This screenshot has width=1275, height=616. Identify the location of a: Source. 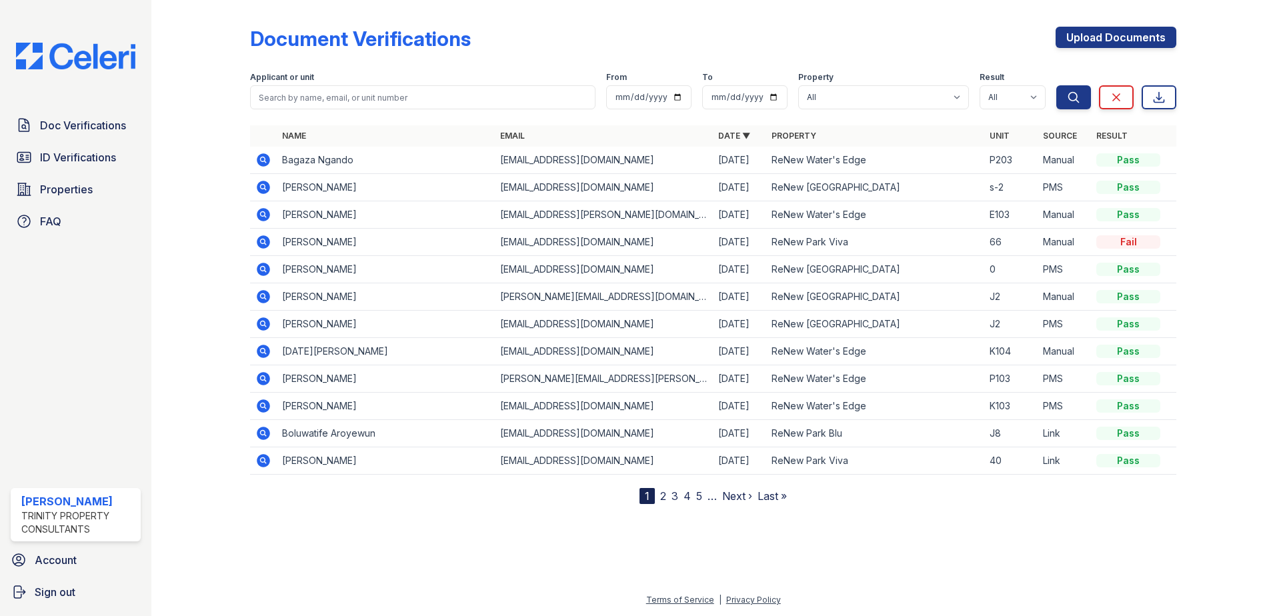
(1059, 135).